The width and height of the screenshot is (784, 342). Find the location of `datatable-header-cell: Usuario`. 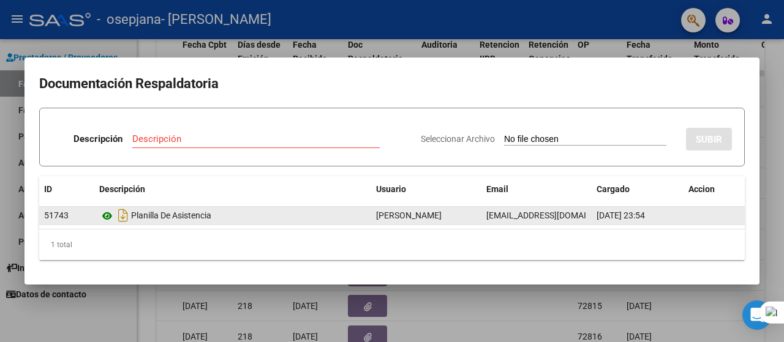

datatable-header-cell: Usuario is located at coordinates (426, 189).